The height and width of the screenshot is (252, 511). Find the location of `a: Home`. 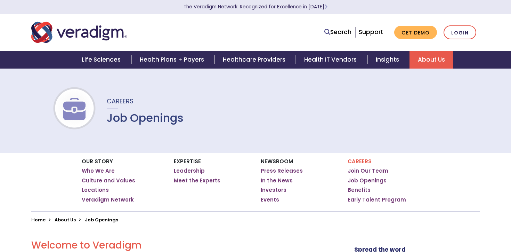

a: Home is located at coordinates (38, 219).